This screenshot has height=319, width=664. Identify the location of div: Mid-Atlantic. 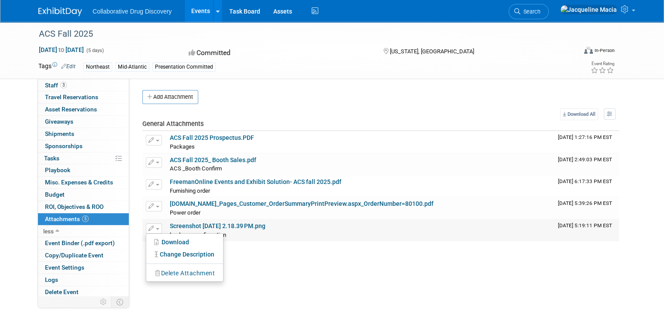
(132, 67).